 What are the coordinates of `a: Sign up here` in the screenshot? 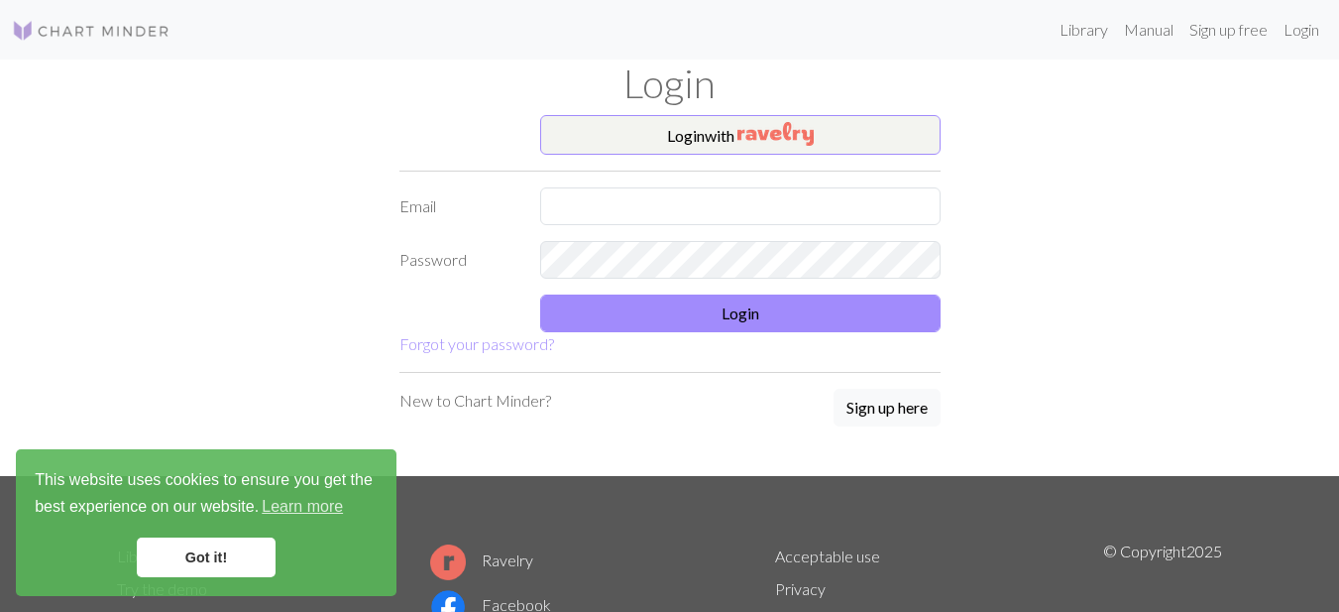 It's located at (887, 408).